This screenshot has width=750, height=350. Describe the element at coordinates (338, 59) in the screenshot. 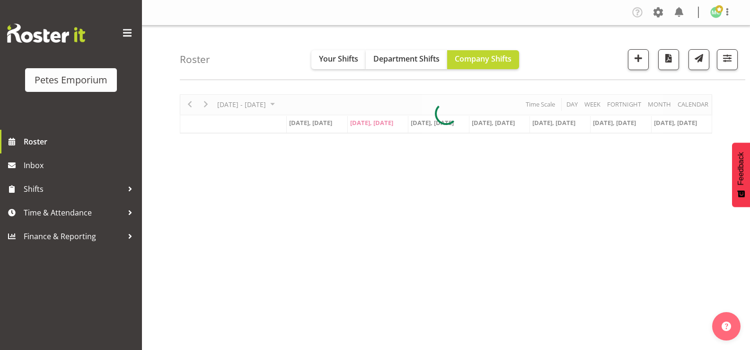

I see `span: Your Shifts` at that location.